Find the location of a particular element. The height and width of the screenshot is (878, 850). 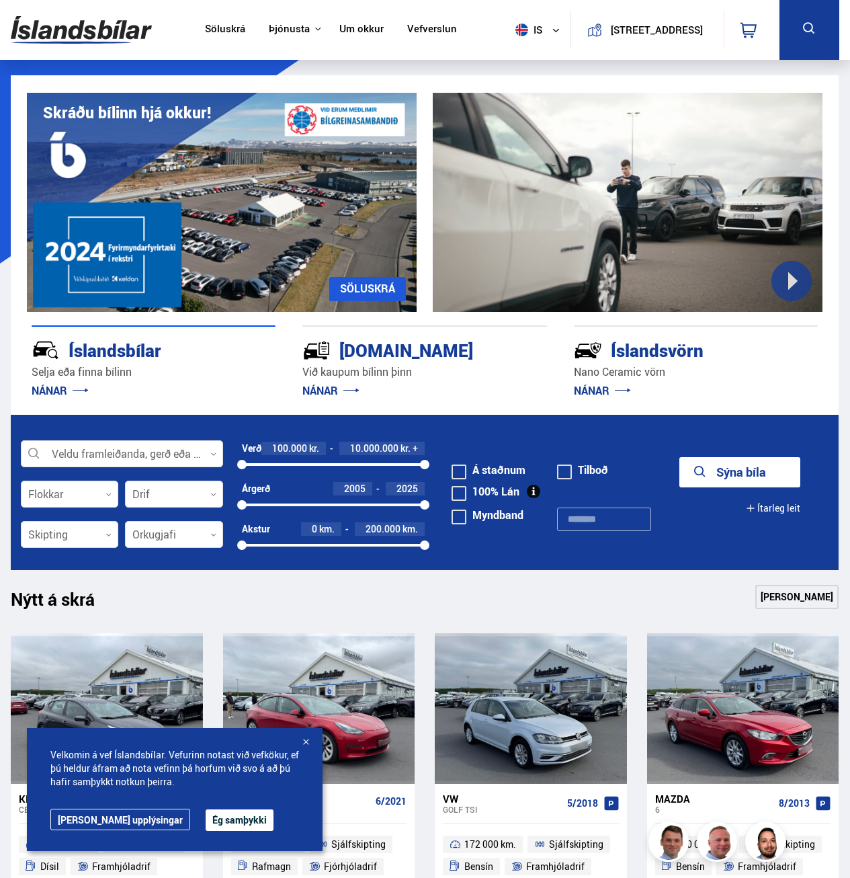

a: Um okkur is located at coordinates (362, 30).